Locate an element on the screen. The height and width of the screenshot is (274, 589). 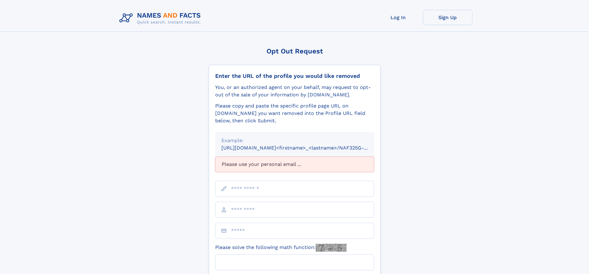
div: Enter the URL of the profile you would like removed is located at coordinates (295, 76).